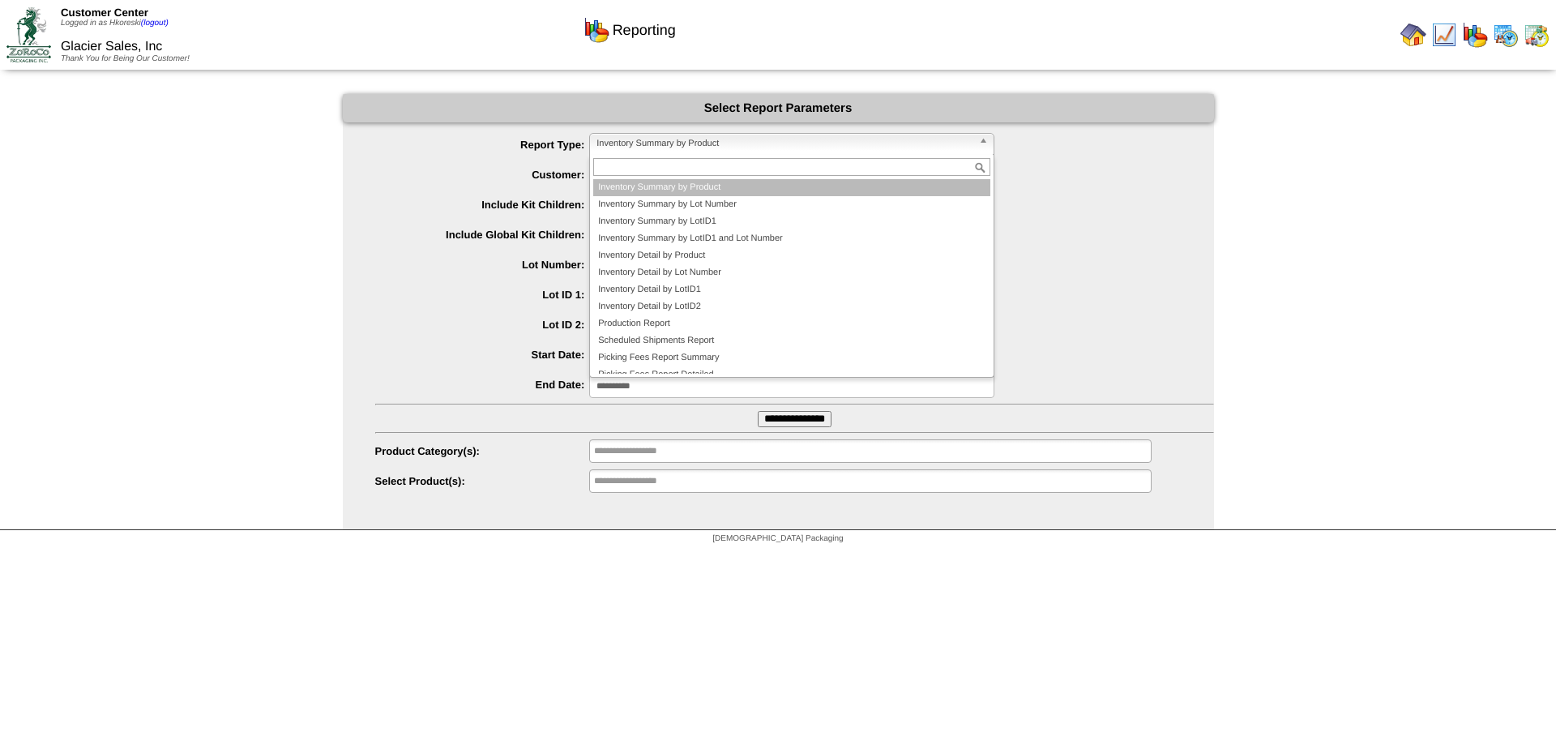  I want to click on li: Inventory Summary by LotID1, so click(792, 221).